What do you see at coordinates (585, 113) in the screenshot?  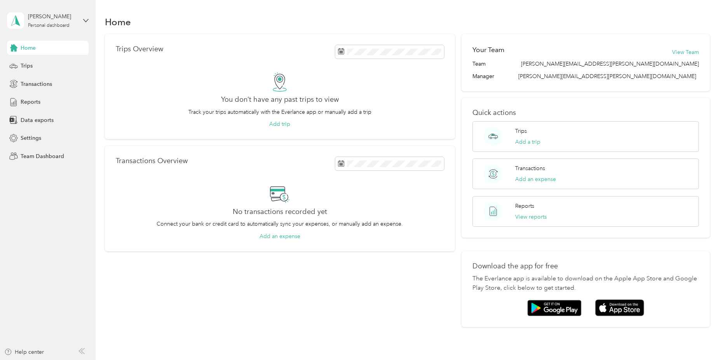 I see `p: Quick actions` at bounding box center [585, 113].